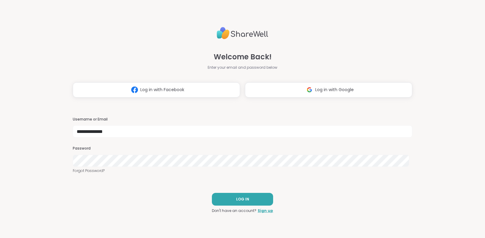 This screenshot has width=485, height=238. Describe the element at coordinates (156, 90) in the screenshot. I see `button: Log in with Facebook` at that location.